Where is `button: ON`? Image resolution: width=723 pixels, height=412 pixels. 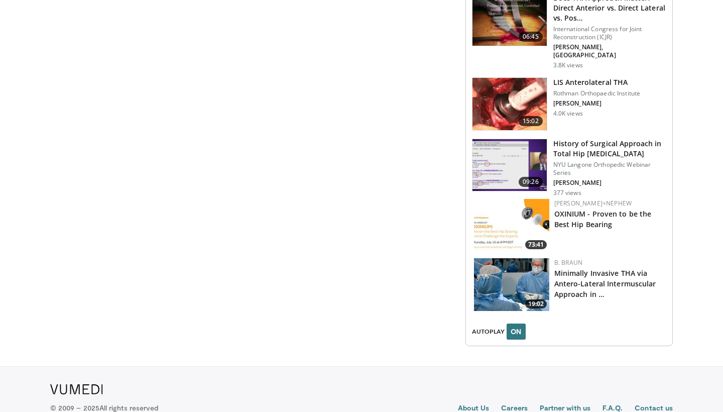 button: ON is located at coordinates (516, 331).